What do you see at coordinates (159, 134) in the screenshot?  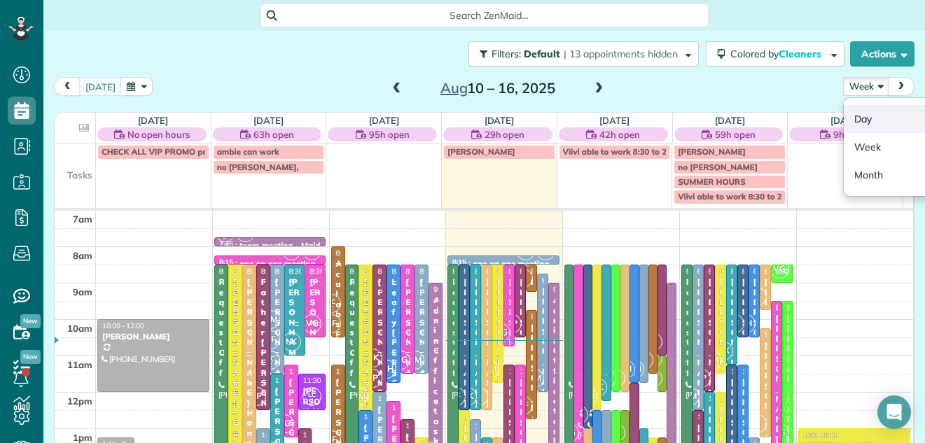 I see `span: No open hours` at bounding box center [159, 134].